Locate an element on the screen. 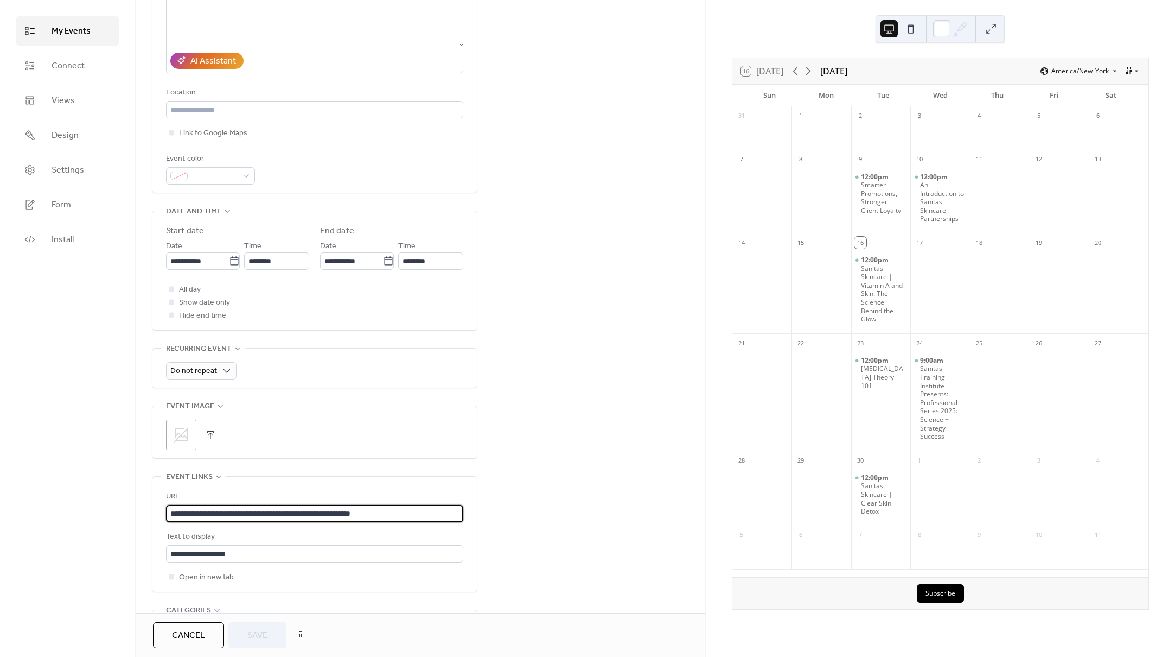 The image size is (1175, 657). div: Event color is located at coordinates (209, 159).